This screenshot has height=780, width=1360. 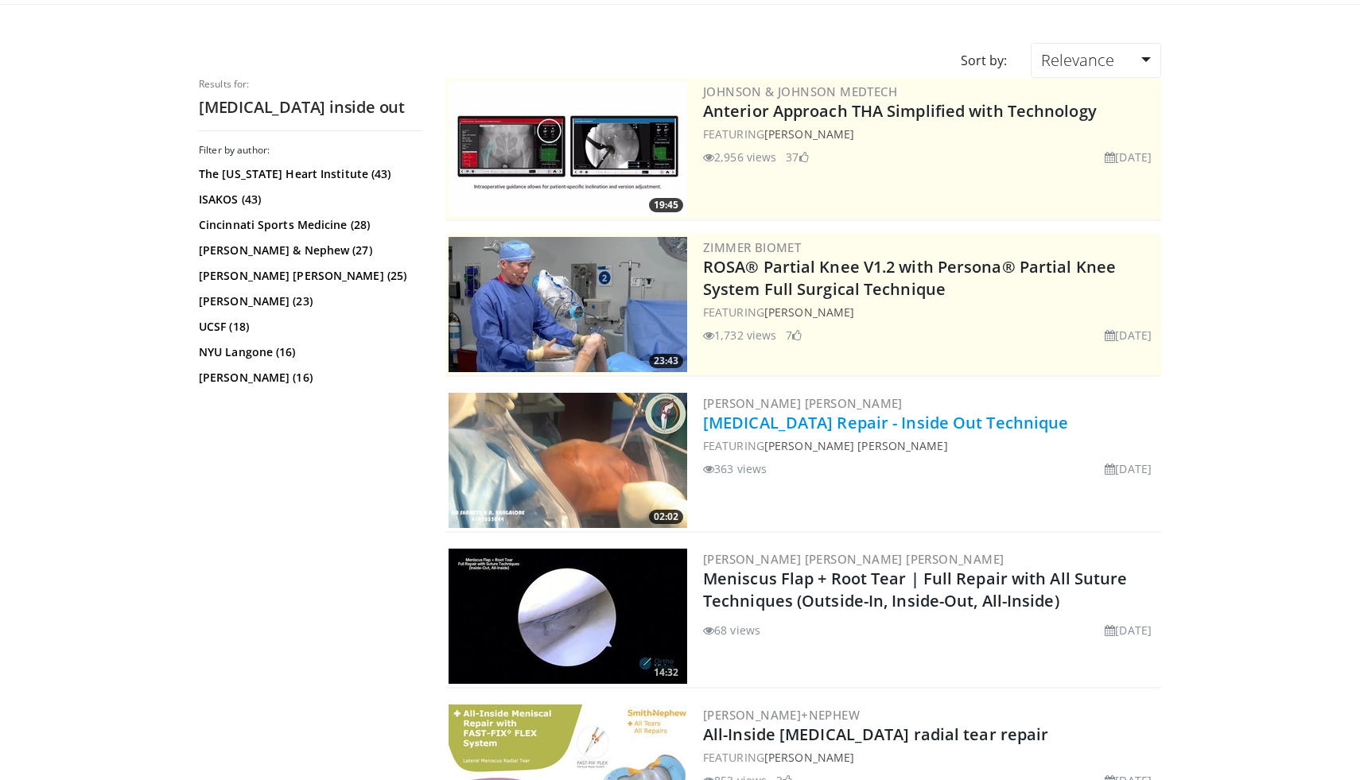 What do you see at coordinates (909, 278) in the screenshot?
I see `a: ROSA® Partial Knee V1.2 with Persona® Partial Knee System Full Surgical Technique` at bounding box center [909, 278].